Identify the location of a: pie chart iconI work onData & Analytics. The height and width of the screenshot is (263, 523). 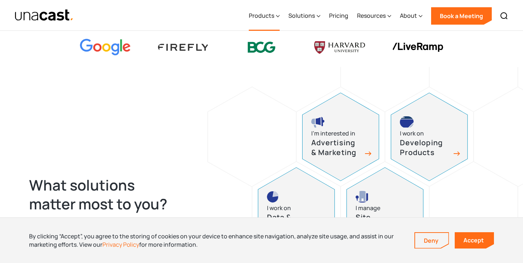
(296, 212).